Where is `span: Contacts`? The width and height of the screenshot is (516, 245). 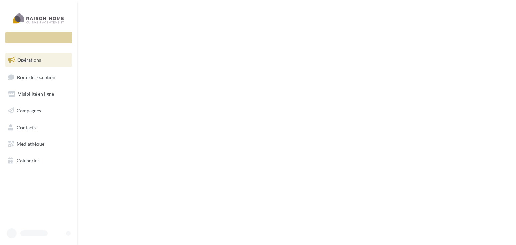 span: Contacts is located at coordinates (26, 127).